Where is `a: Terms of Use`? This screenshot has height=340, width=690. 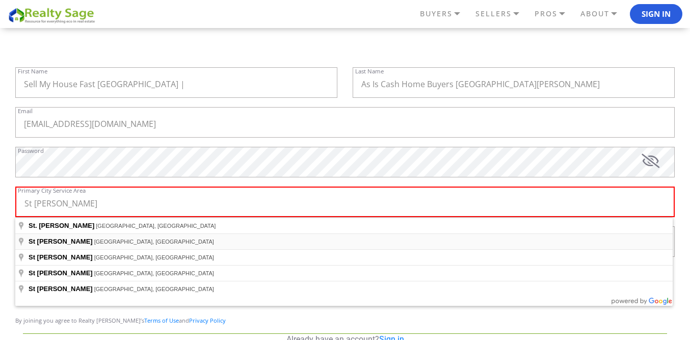
a: Terms of Use is located at coordinates (162, 320).